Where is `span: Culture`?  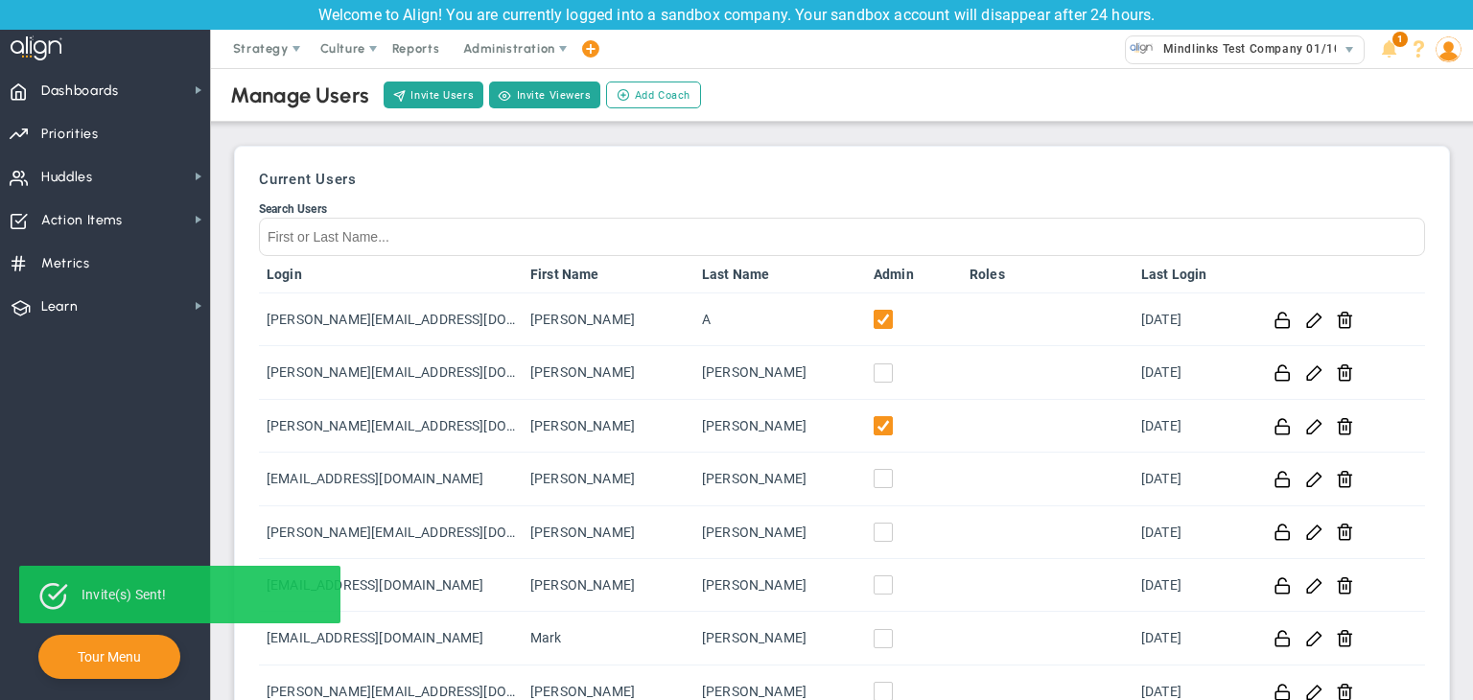
span: Culture is located at coordinates (342, 48).